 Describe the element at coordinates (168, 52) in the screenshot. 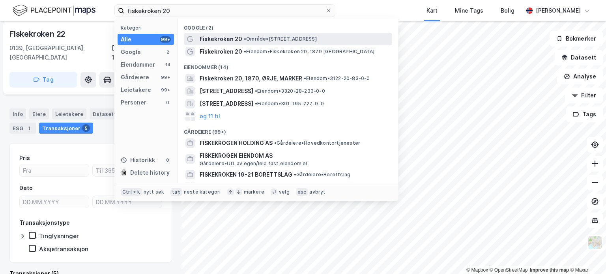

I see `div: 2` at that location.